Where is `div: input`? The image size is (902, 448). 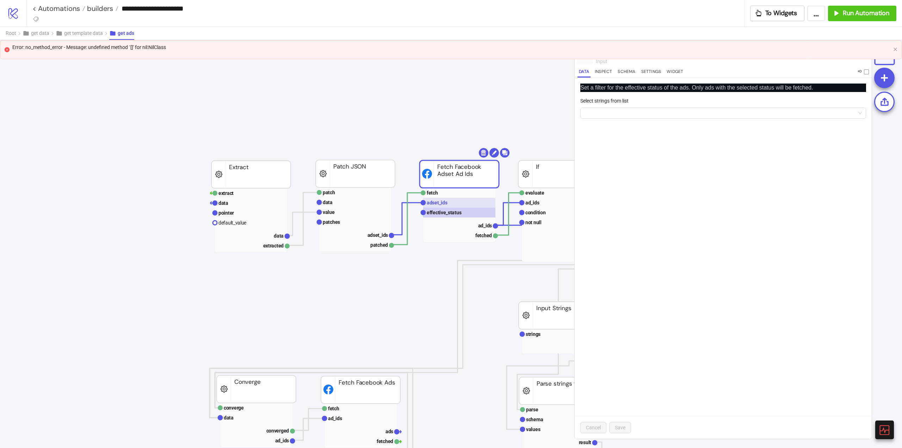 div: input is located at coordinates (716, 61).